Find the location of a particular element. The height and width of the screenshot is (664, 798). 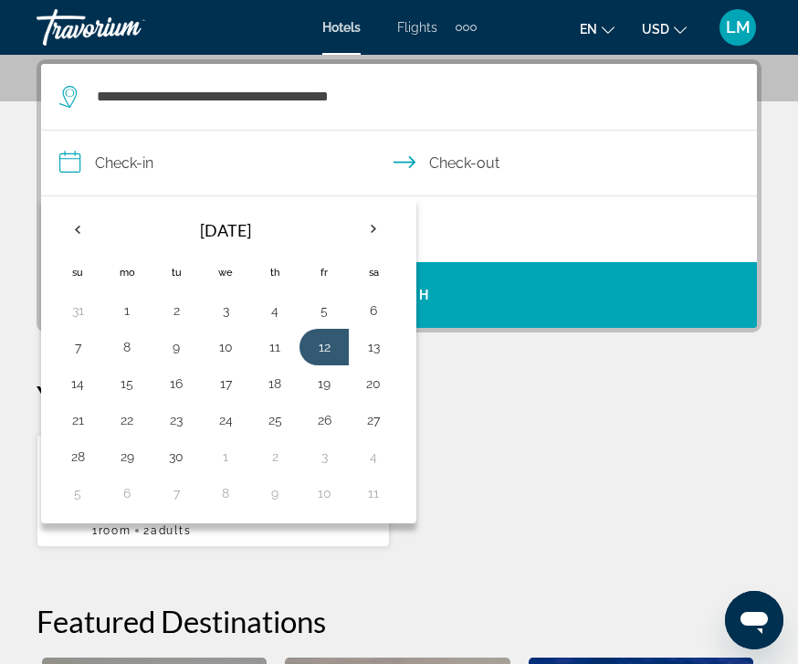

span: USD is located at coordinates (655, 29).